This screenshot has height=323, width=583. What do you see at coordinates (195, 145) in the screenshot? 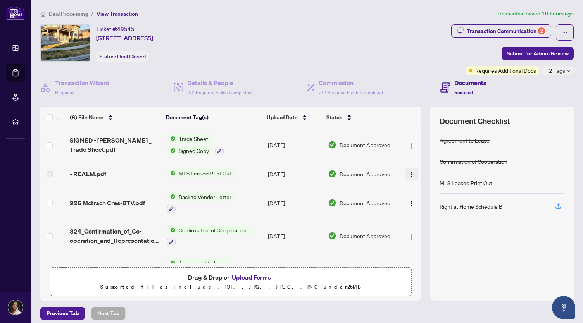
I see `button: Status IconTrade SheetStatus IconSigned Copy` at bounding box center [195, 145].